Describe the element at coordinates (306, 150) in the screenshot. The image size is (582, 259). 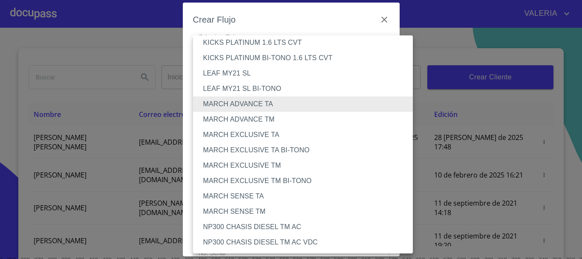
I see `li: MARCH EXCLUSIVE TA BI-TONO` at that location.